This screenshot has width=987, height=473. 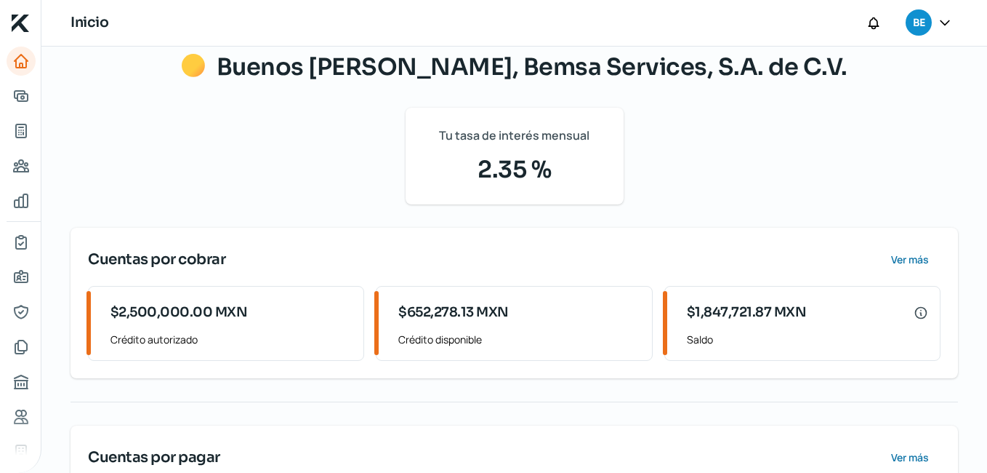 What do you see at coordinates (747, 312) in the screenshot?
I see `span: $1,847,721.87 MXN` at bounding box center [747, 312].